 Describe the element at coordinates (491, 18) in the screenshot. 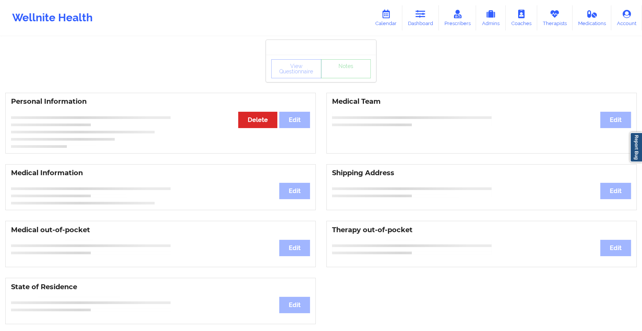

I see `a: Admins` at that location.